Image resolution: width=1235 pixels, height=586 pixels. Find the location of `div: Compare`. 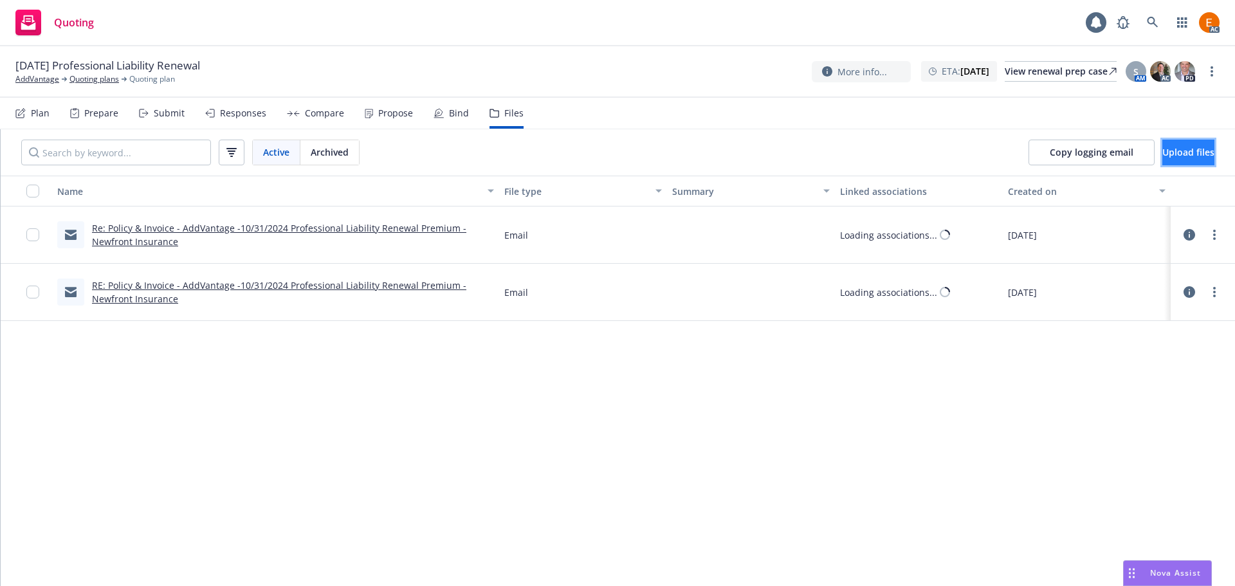

div: Compare is located at coordinates (324, 113).